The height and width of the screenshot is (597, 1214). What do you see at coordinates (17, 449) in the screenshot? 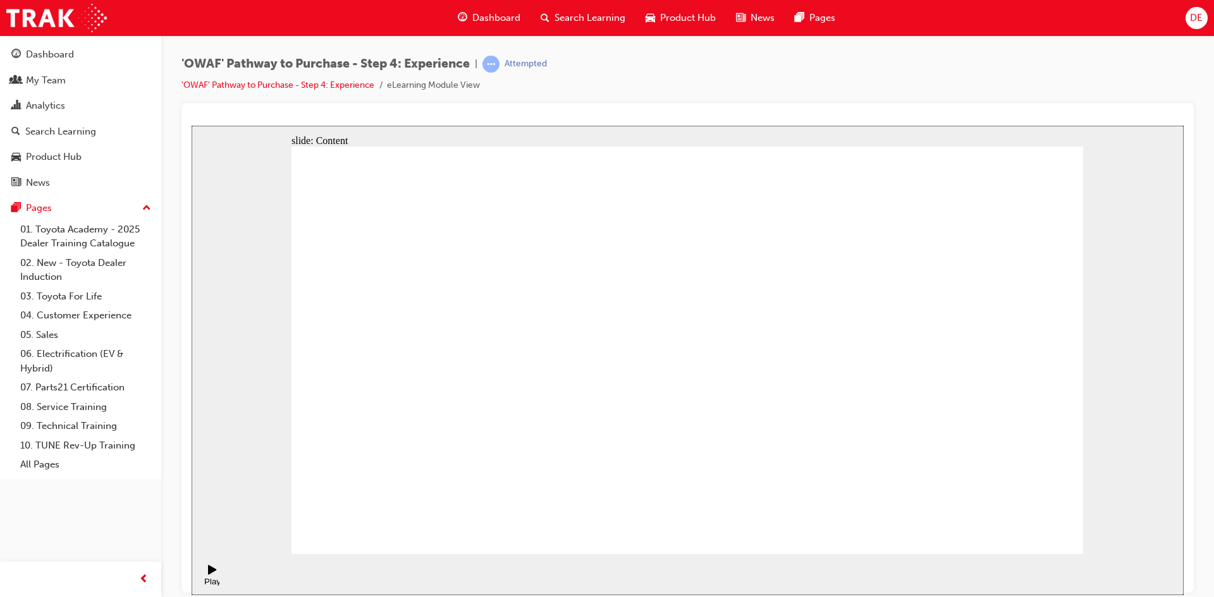
I see `button: Pause (Ctrl+Alt+P)` at bounding box center [17, 449].